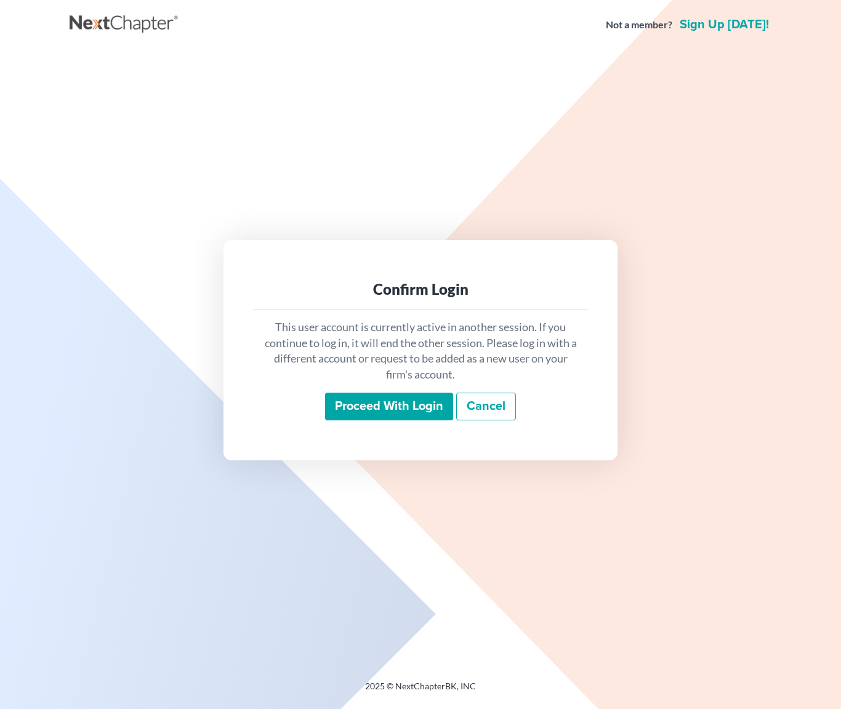 Image resolution: width=841 pixels, height=709 pixels. Describe the element at coordinates (420, 289) in the screenshot. I see `div: Confirm Login` at that location.